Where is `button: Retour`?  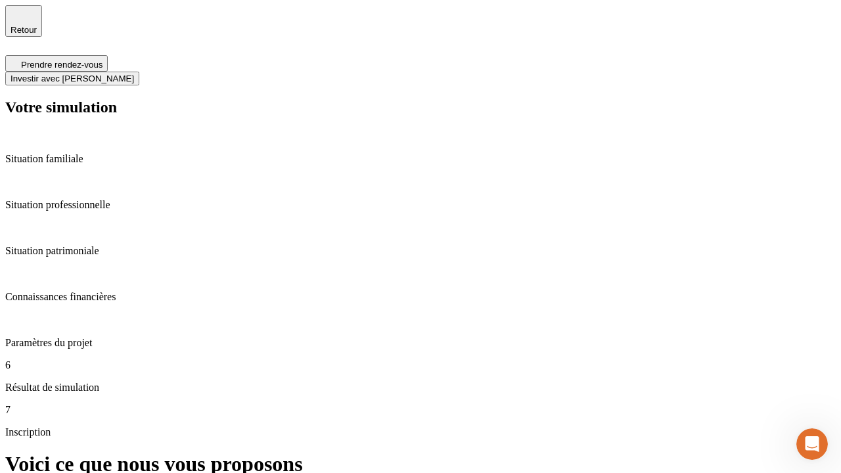 button: Retour is located at coordinates (24, 21).